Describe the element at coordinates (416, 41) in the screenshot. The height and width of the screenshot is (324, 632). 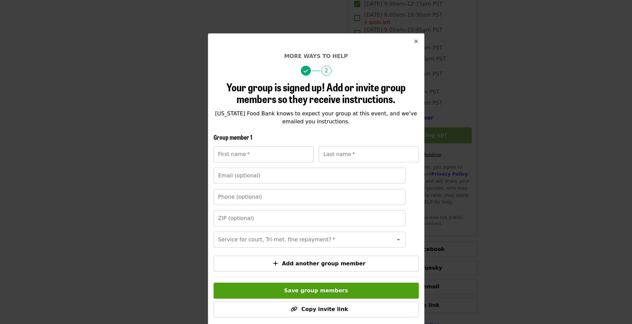
I see `i: times icon` at that location.